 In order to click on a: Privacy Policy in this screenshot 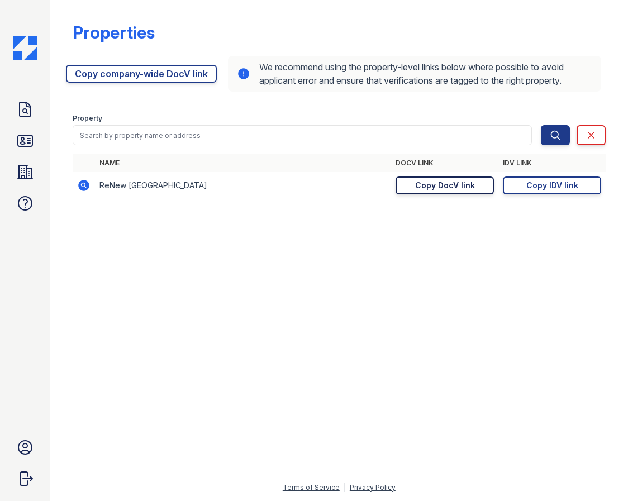, I will do `click(373, 487)`.